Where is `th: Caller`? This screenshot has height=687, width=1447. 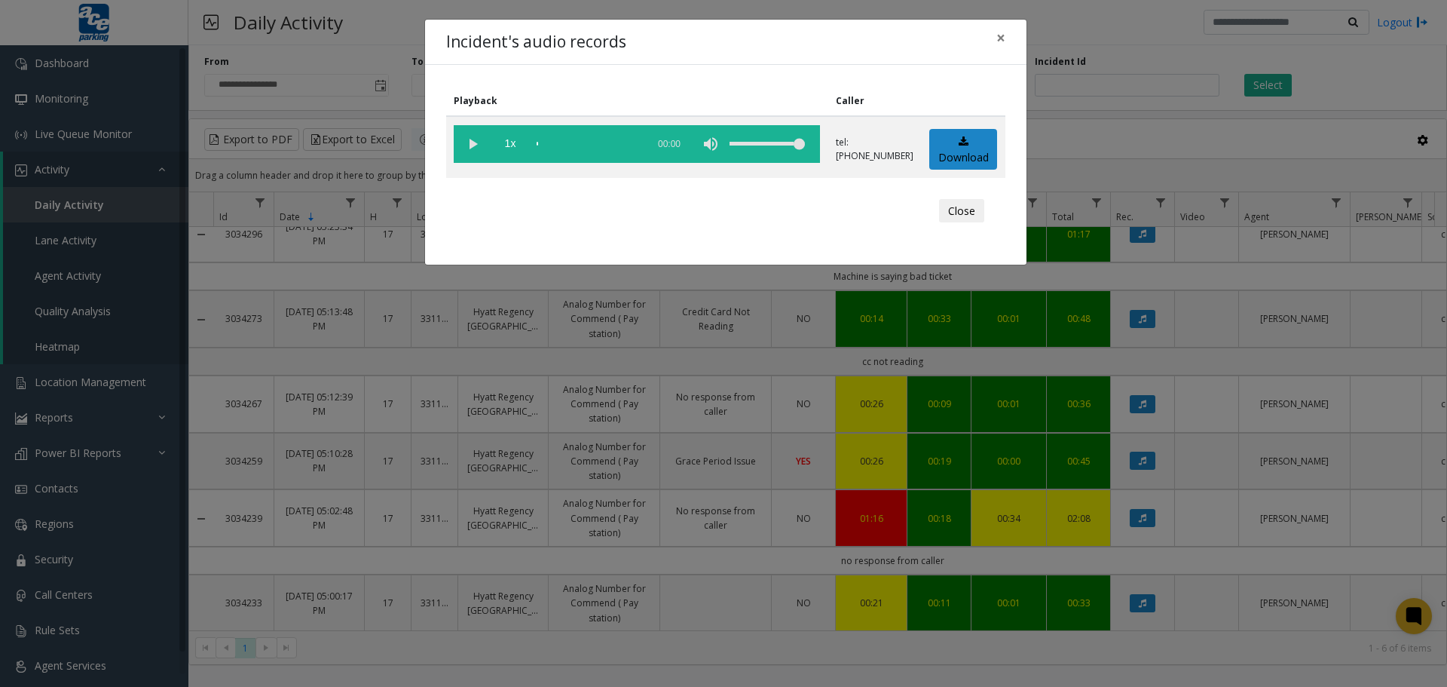 th: Caller is located at coordinates (875, 101).